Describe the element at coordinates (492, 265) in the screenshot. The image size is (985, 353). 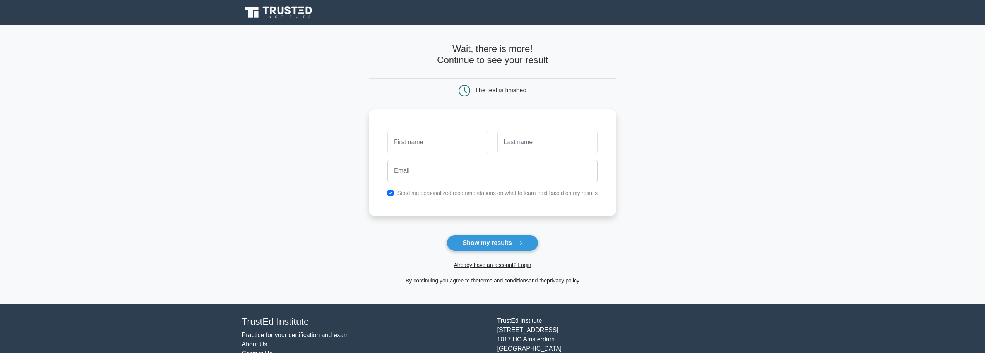
I see `a: Already have an account? Login` at that location.